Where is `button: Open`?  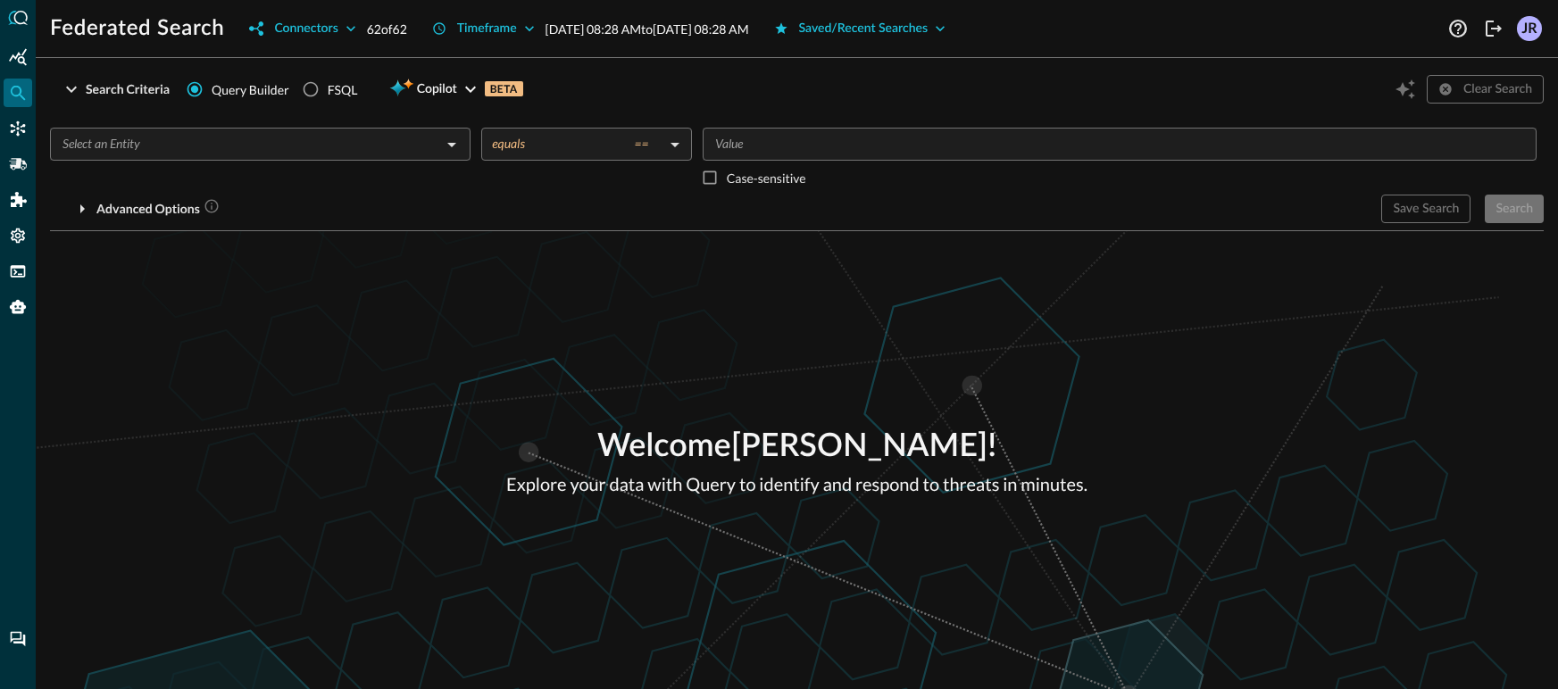
button: Open is located at coordinates (452, 145).